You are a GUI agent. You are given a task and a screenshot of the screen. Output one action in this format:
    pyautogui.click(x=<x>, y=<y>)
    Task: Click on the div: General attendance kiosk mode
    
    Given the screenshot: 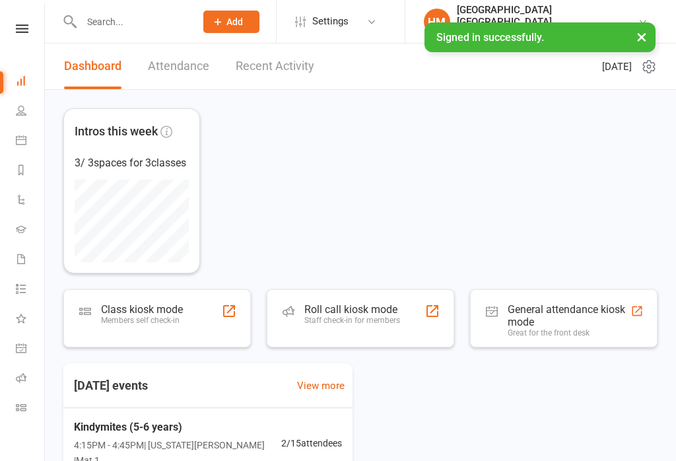 What is the action you would take?
    pyautogui.click(x=569, y=316)
    